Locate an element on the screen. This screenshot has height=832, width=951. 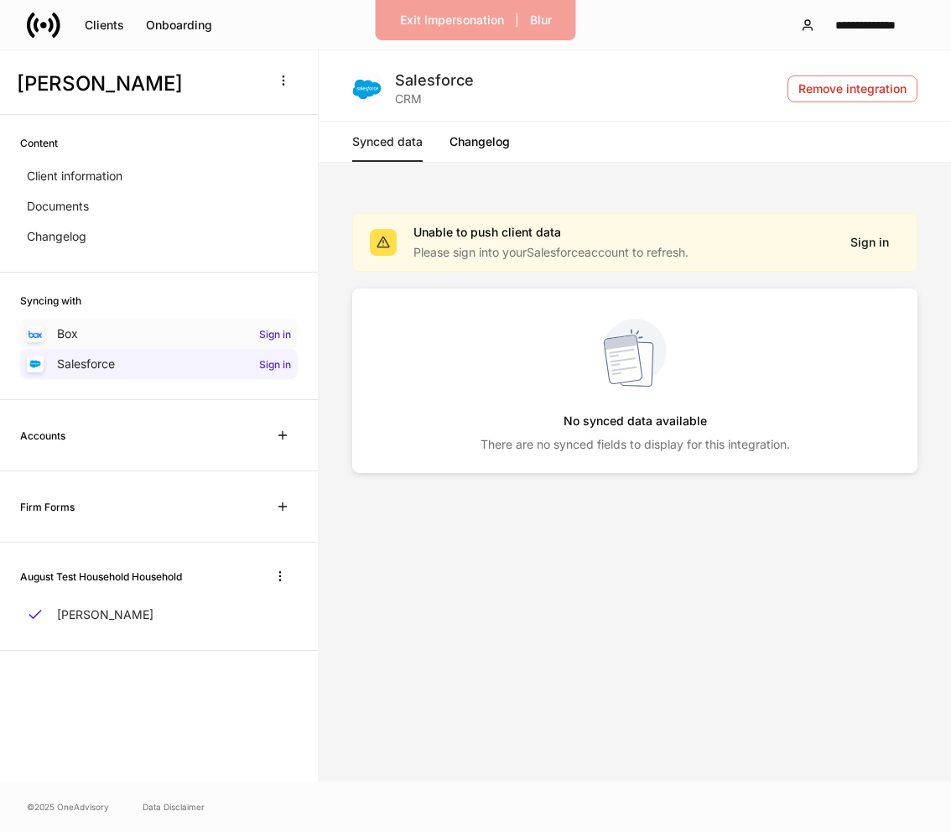
p: Documents is located at coordinates (58, 206).